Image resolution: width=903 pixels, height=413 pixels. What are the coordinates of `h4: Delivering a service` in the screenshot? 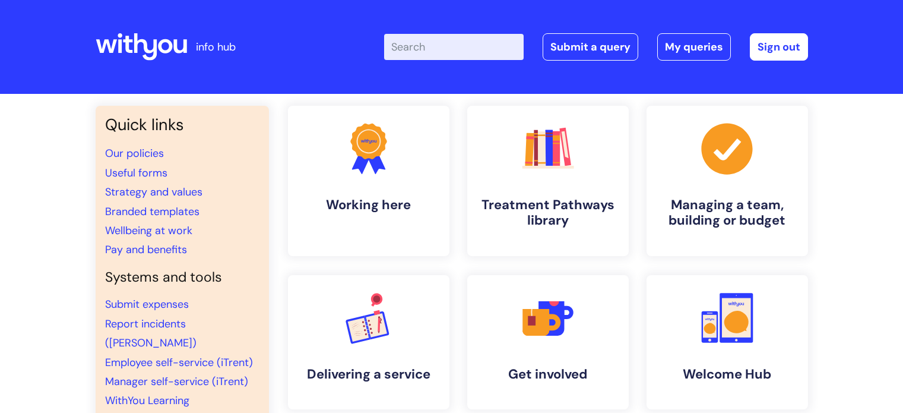 It's located at (369, 374).